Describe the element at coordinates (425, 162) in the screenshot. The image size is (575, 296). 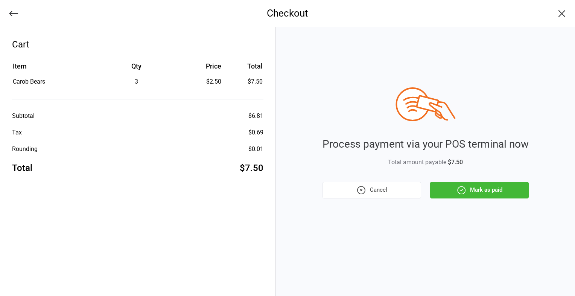
I see `div: Total amount payable` at that location.